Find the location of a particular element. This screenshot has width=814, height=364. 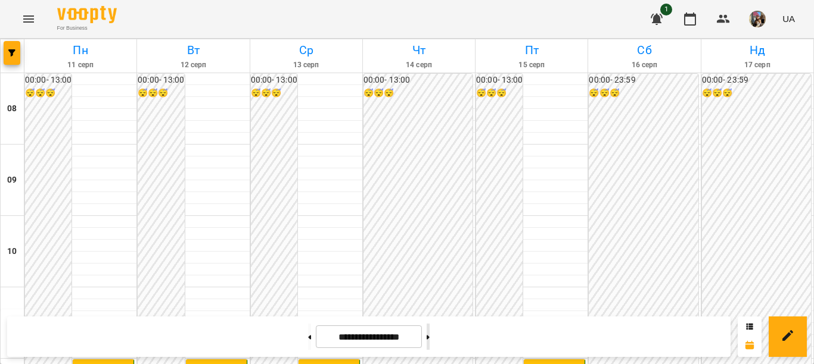

h6: 14 серп is located at coordinates (419, 65).